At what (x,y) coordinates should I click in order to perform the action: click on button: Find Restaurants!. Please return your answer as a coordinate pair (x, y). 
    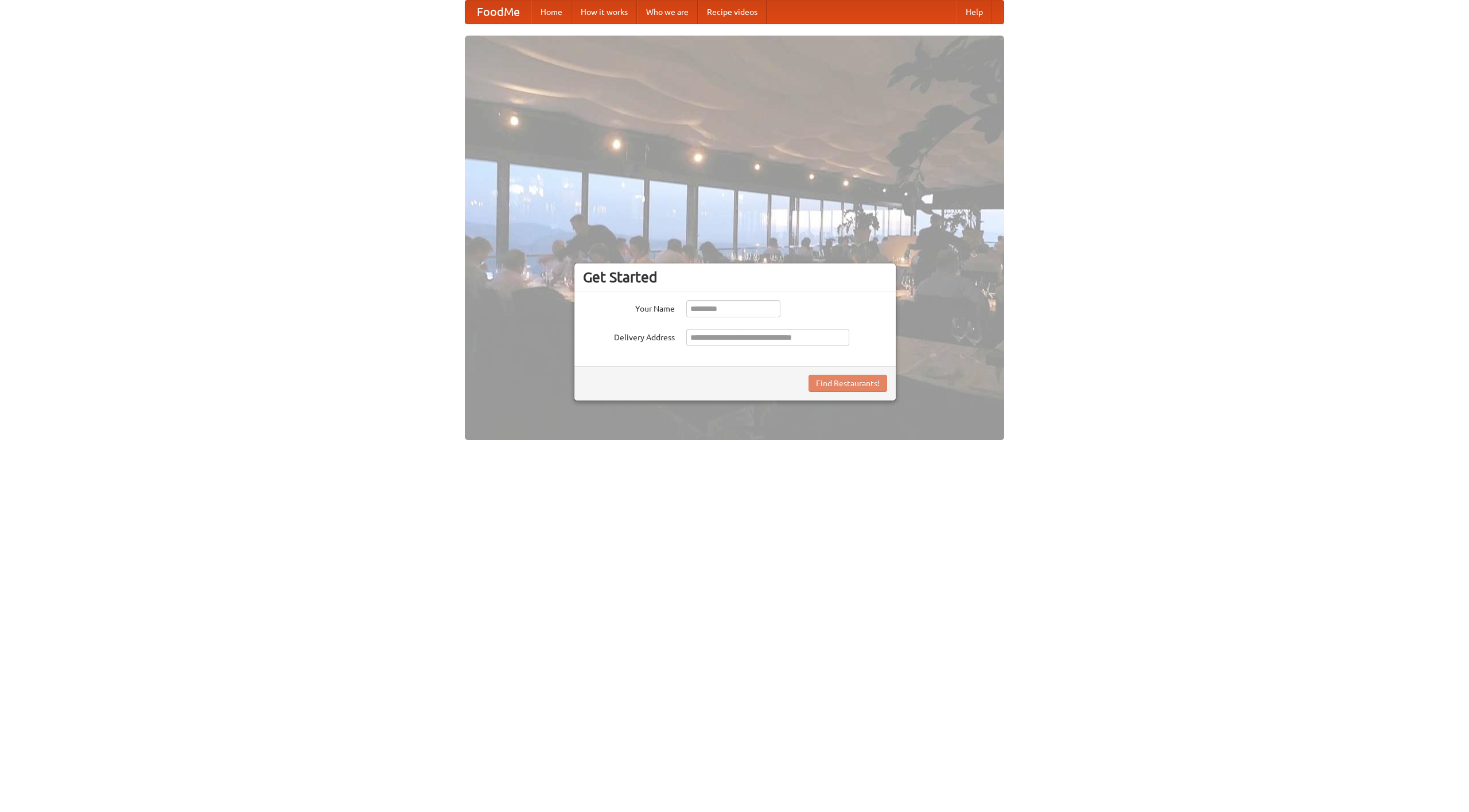
    Looking at the image, I should click on (847, 383).